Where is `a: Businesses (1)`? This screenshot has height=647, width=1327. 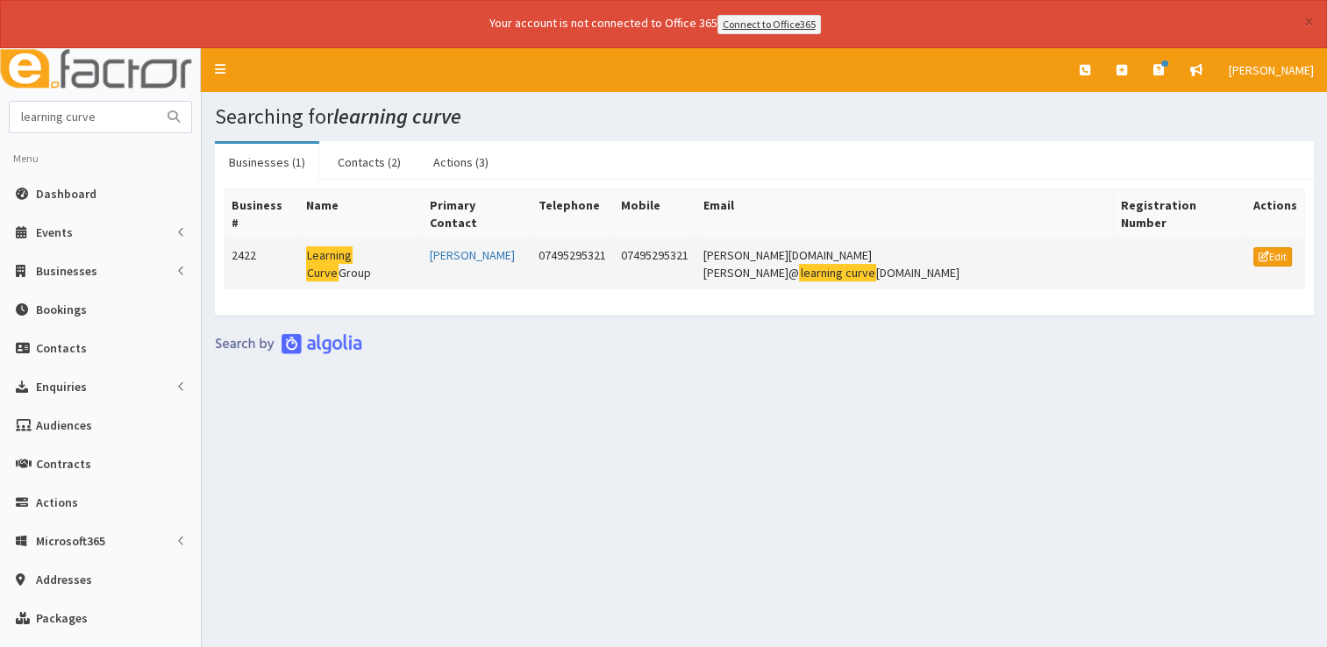 a: Businesses (1) is located at coordinates (267, 162).